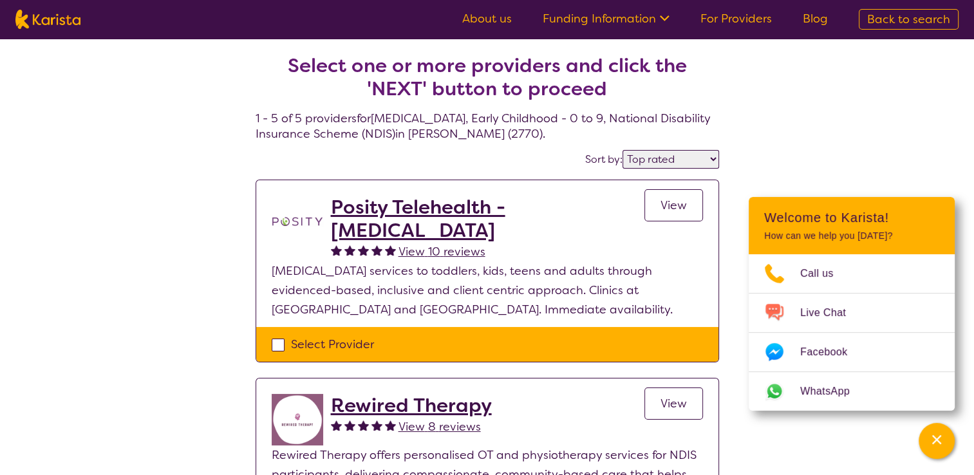  Describe the element at coordinates (824, 273) in the screenshot. I see `span: Call us` at that location.